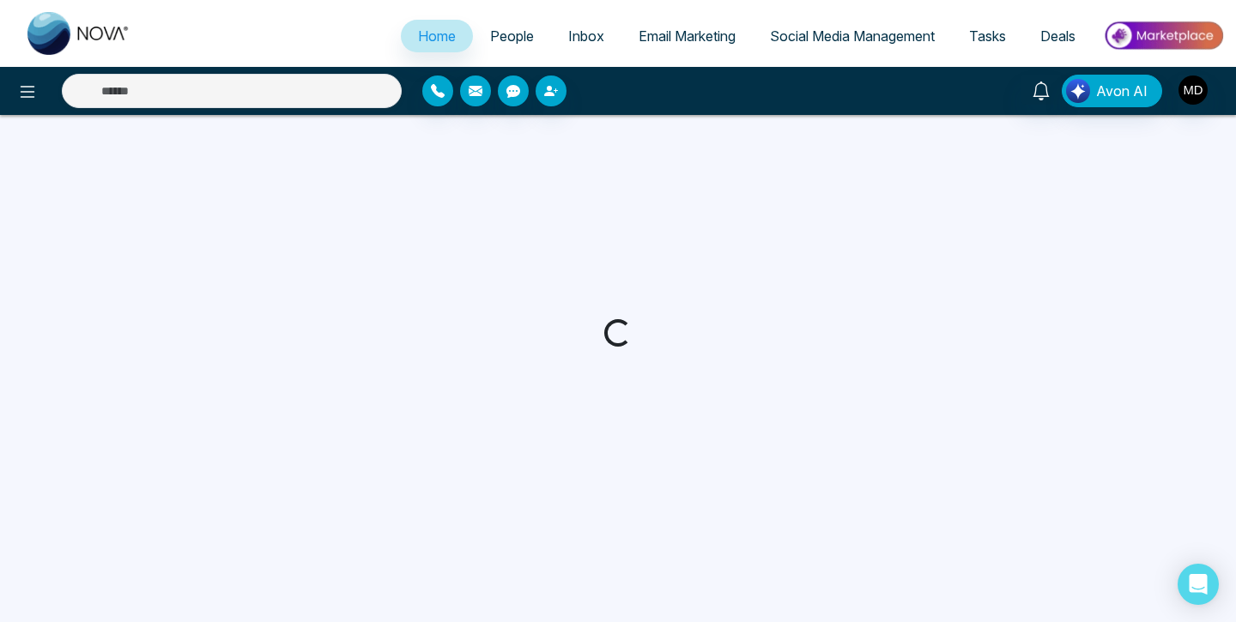 This screenshot has height=622, width=1236. I want to click on span: Avon AI, so click(1121, 91).